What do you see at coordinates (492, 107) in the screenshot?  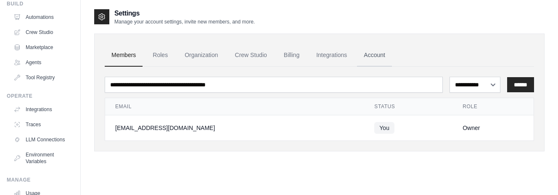 I see `th: Role` at bounding box center [492, 107].